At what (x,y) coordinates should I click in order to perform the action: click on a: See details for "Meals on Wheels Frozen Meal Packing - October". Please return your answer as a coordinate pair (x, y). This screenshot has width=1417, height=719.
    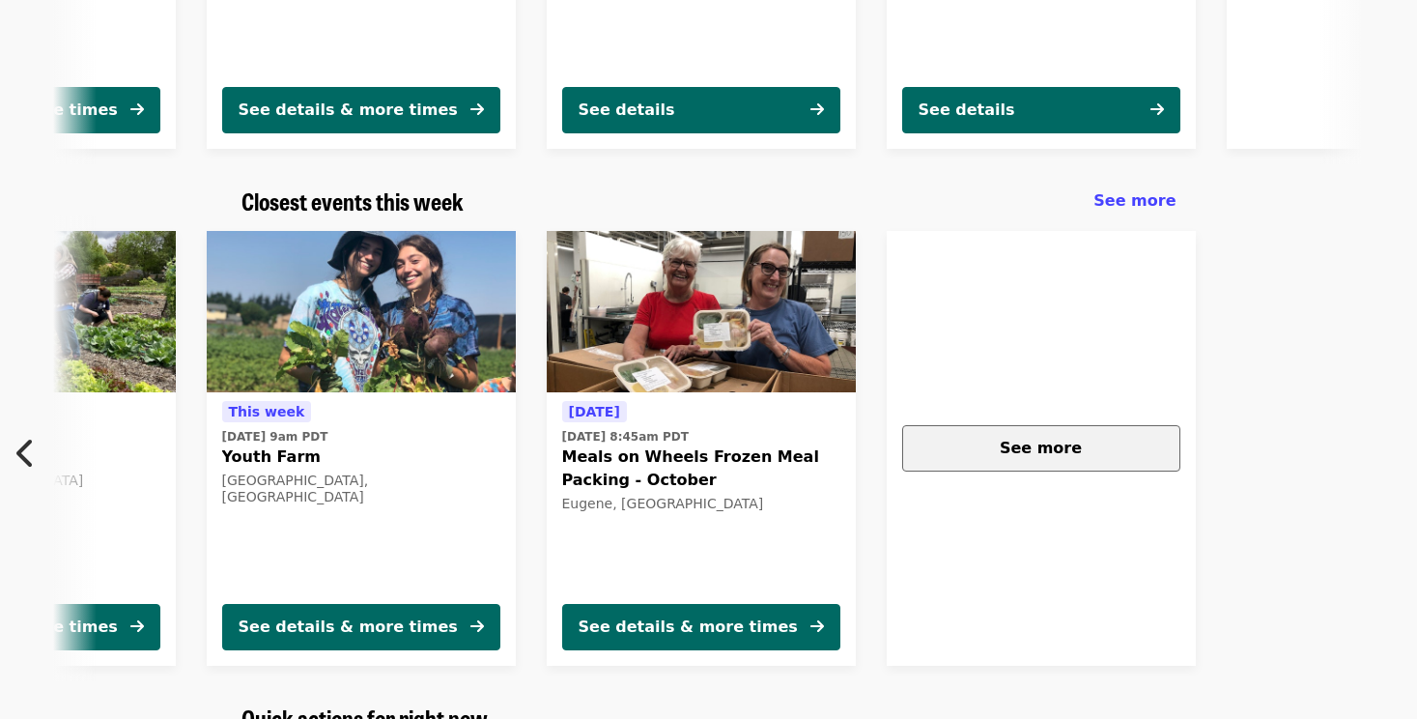
    Looking at the image, I should click on (701, 448).